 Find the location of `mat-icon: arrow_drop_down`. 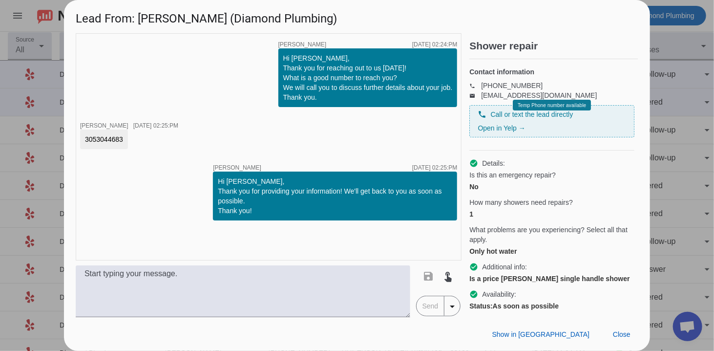

mat-icon: arrow_drop_down is located at coordinates (452, 306).